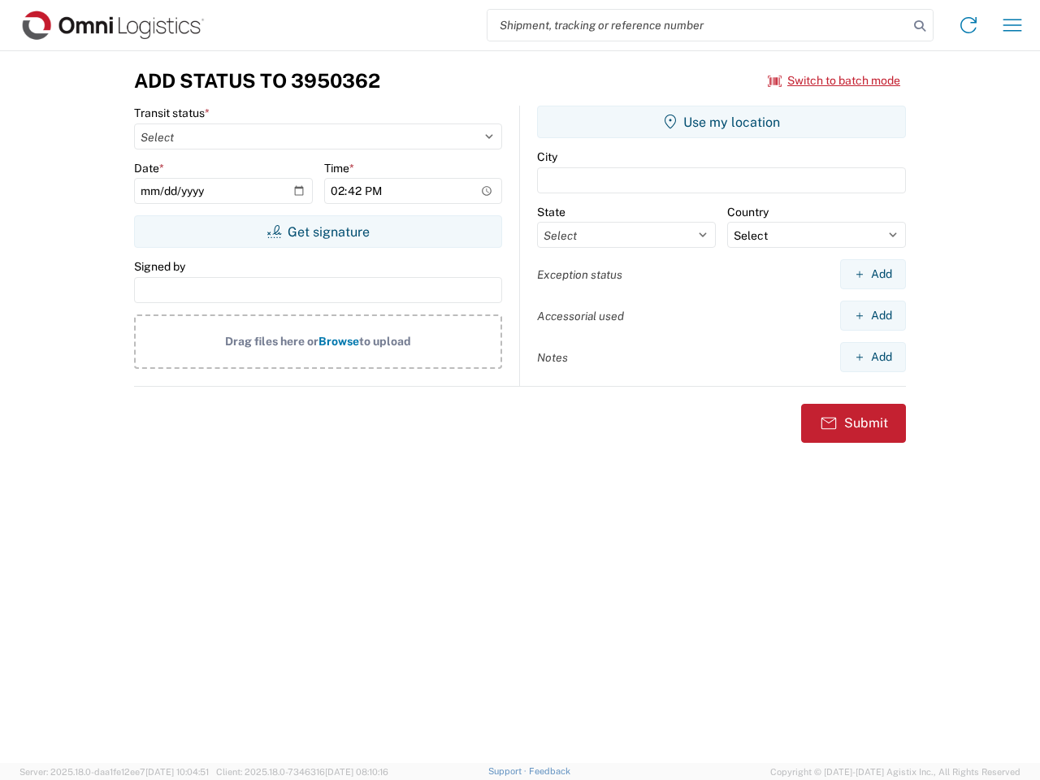 The height and width of the screenshot is (780, 1040). I want to click on input: Shipment, tracking or reference number, so click(698, 25).